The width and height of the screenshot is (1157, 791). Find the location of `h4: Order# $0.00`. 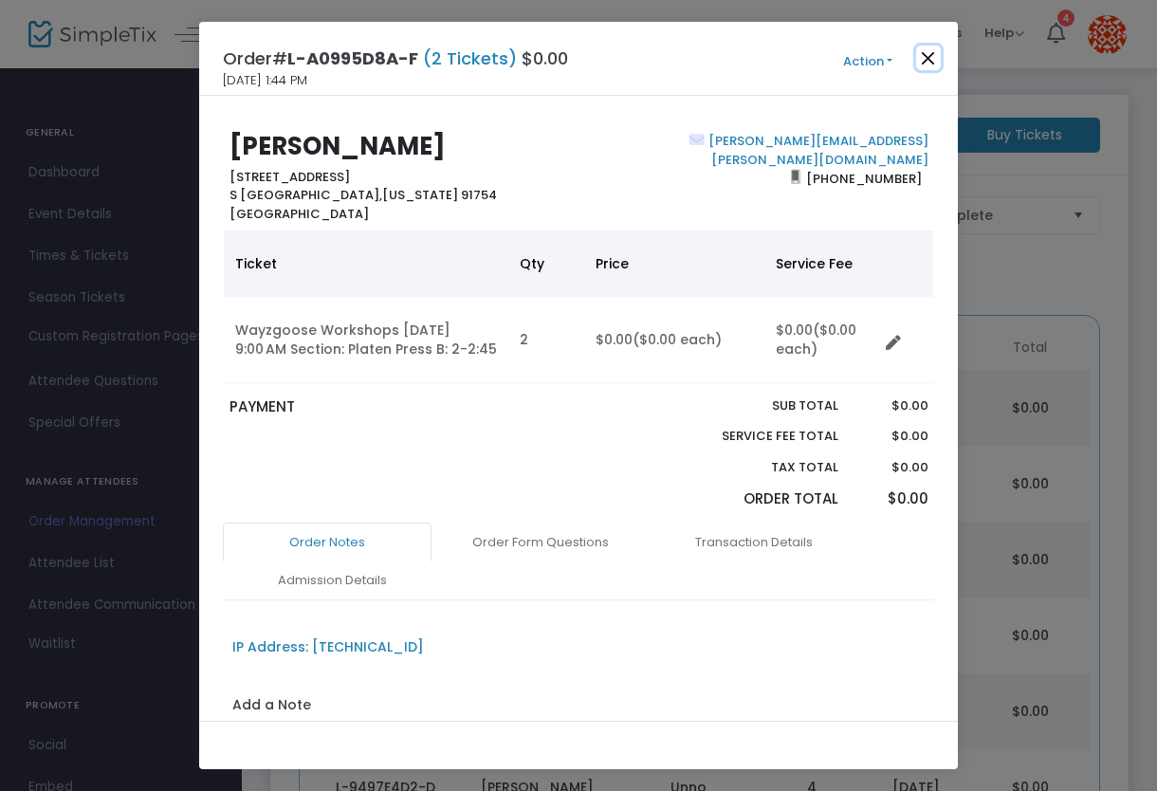

h4: Order# $0.00 is located at coordinates (395, 58).